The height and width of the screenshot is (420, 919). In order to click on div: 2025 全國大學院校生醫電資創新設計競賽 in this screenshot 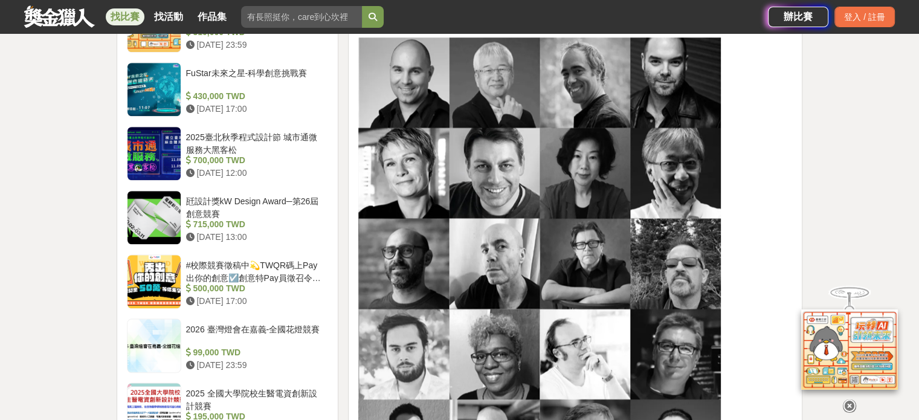, I will do `click(255, 399)`.